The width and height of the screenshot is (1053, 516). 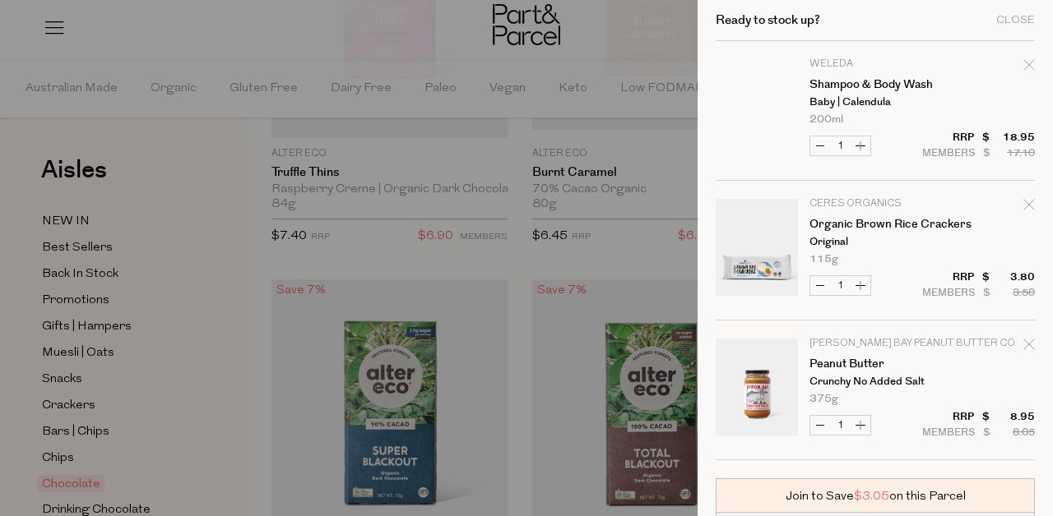 I want to click on p: Baby | Calendula, so click(x=872, y=102).